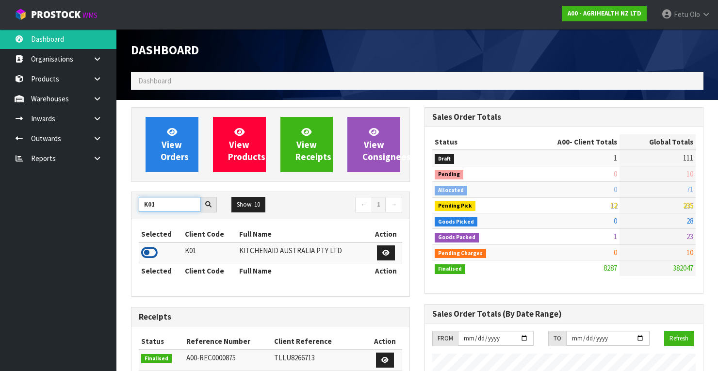 The width and height of the screenshot is (718, 371). Describe the element at coordinates (690, 189) in the screenshot. I see `span: 71` at that location.